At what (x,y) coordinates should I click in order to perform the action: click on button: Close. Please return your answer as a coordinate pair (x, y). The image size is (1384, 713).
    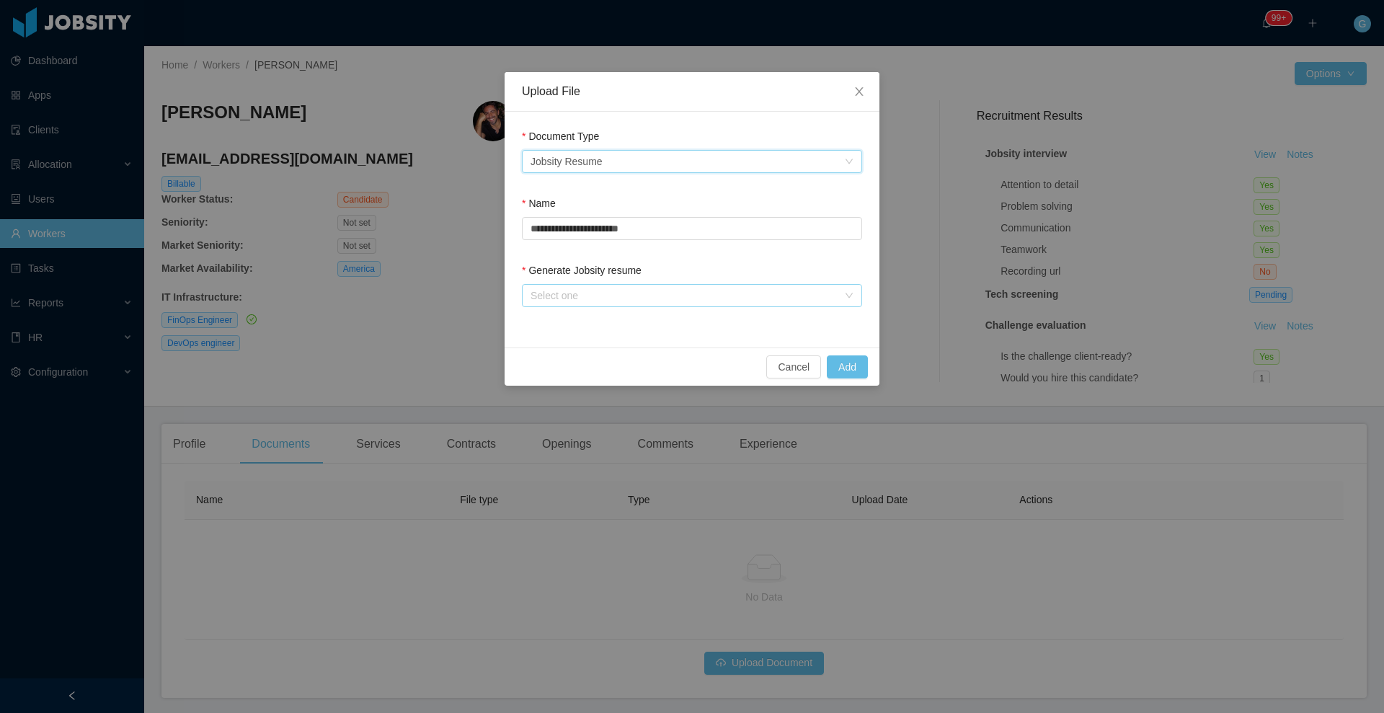
    Looking at the image, I should click on (860, 92).